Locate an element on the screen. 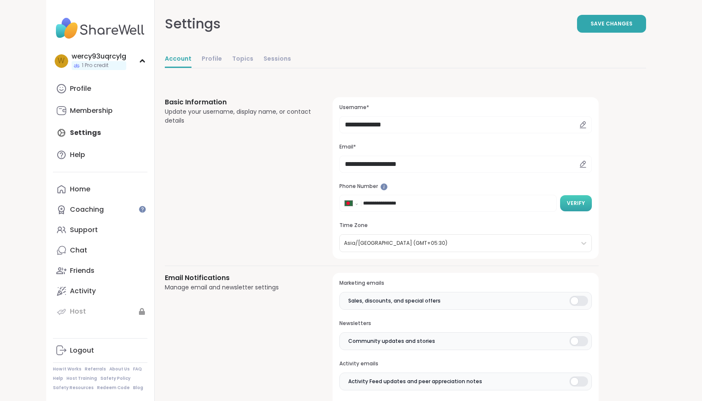 This screenshot has height=401, width=702. span: Community updates and stories is located at coordinates (392, 341).